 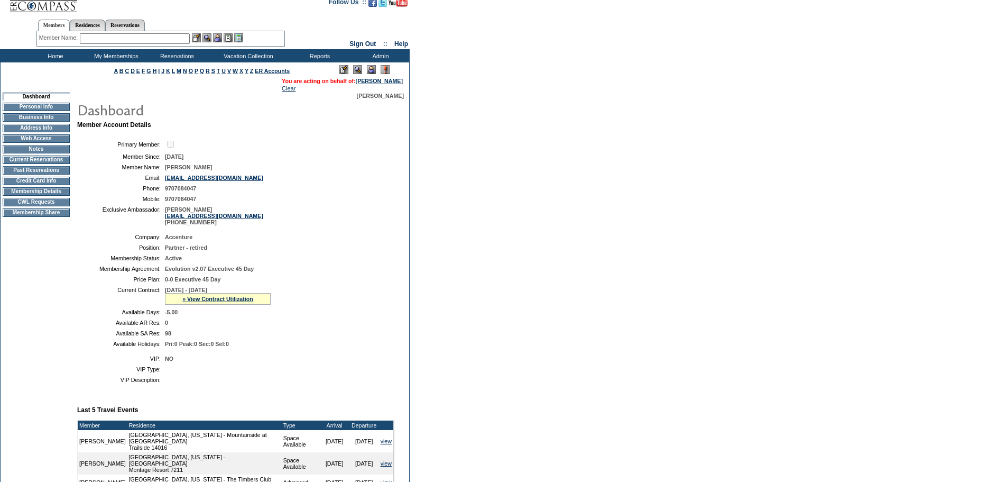 I want to click on img: Reservations, so click(x=228, y=38).